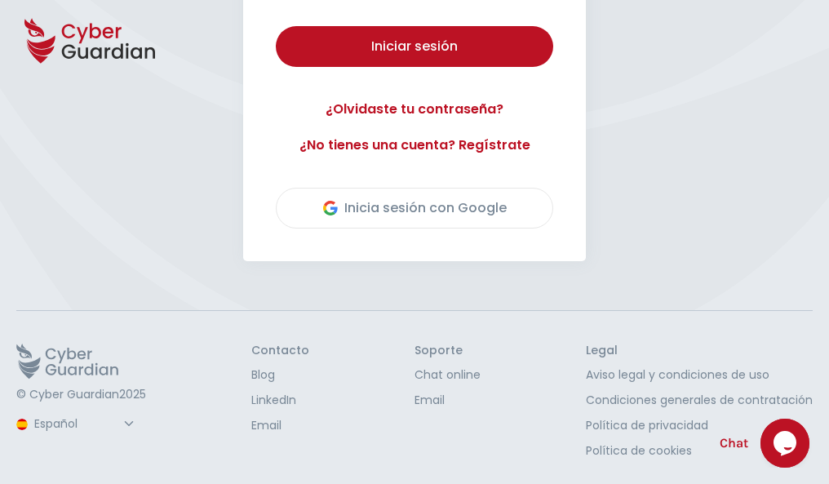 Image resolution: width=829 pixels, height=484 pixels. I want to click on p: © Cyber Guardian 2025, so click(81, 395).